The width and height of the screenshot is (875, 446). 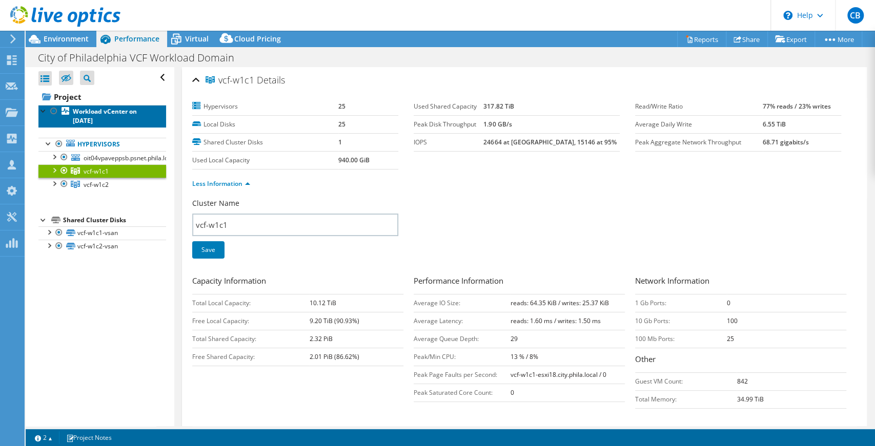 I want to click on b: 77% reads / 23% writes, so click(x=796, y=106).